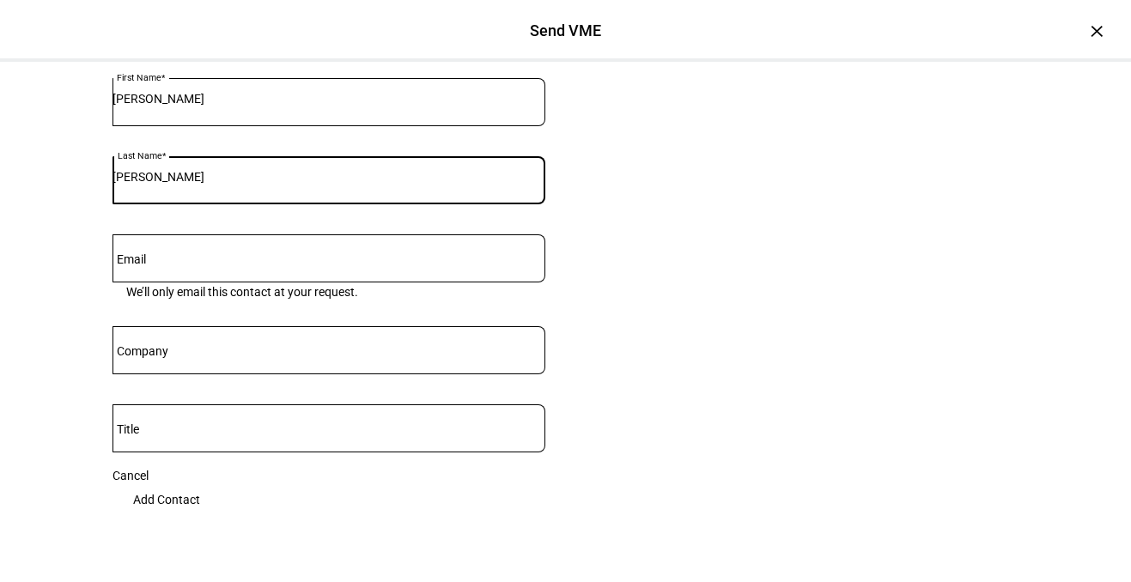 Image resolution: width=1131 pixels, height=582 pixels. Describe the element at coordinates (167, 500) in the screenshot. I see `button: Add Contact` at that location.